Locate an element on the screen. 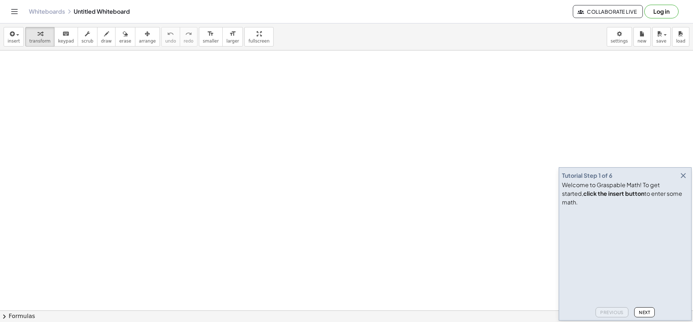  span: Collaborate Live is located at coordinates (608, 12).